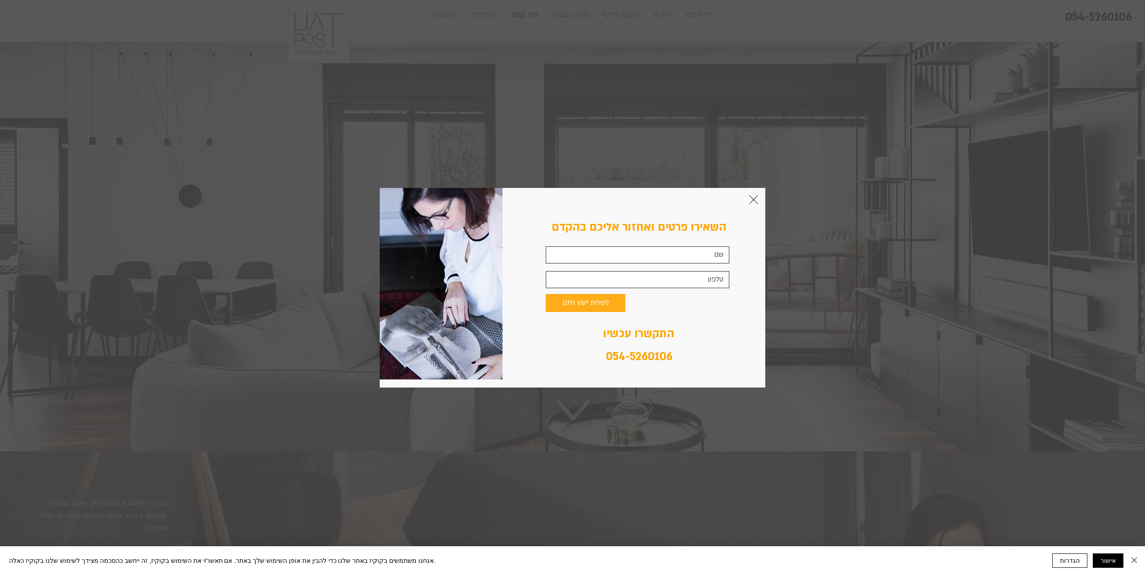 This screenshot has height=575, width=1145. Describe the element at coordinates (637, 280) in the screenshot. I see `input: טלפון` at that location.